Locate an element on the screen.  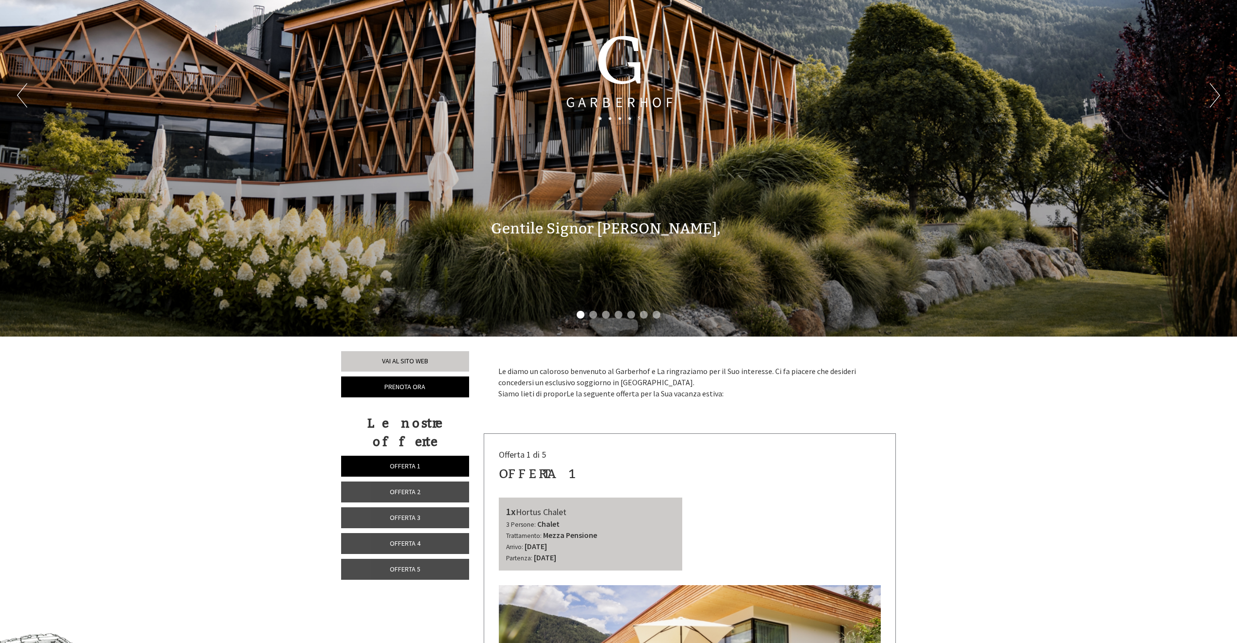
span: Offerta 1 di 5 is located at coordinates (522, 454).